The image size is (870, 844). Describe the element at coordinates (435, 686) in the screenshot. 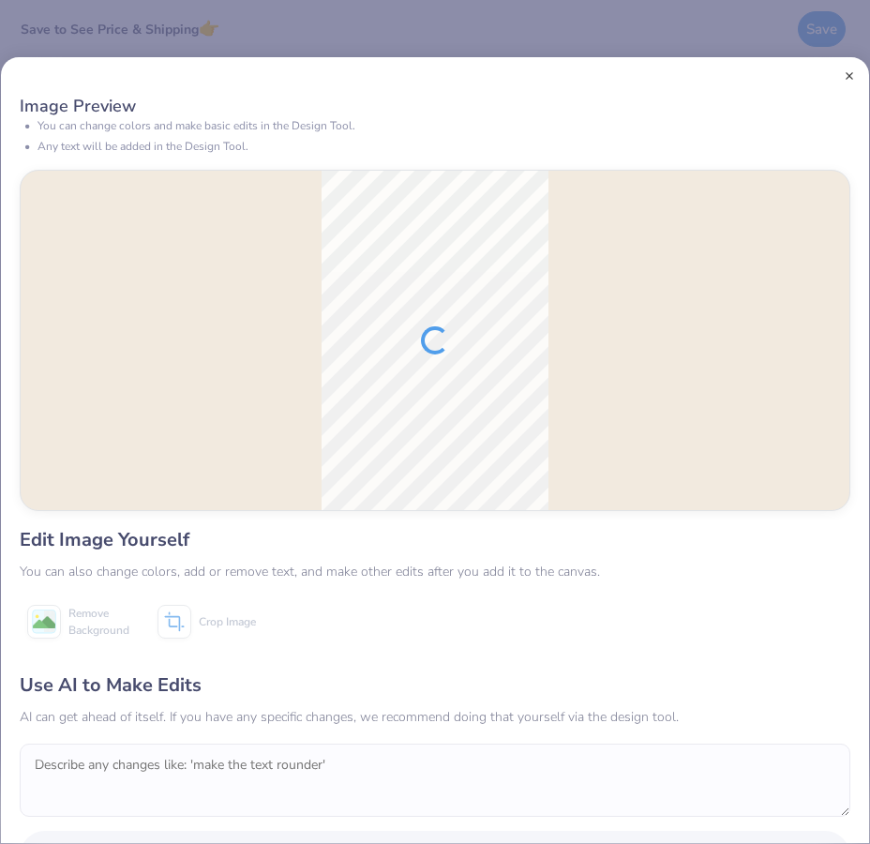

I see `div: Use AI to Make Edits` at that location.